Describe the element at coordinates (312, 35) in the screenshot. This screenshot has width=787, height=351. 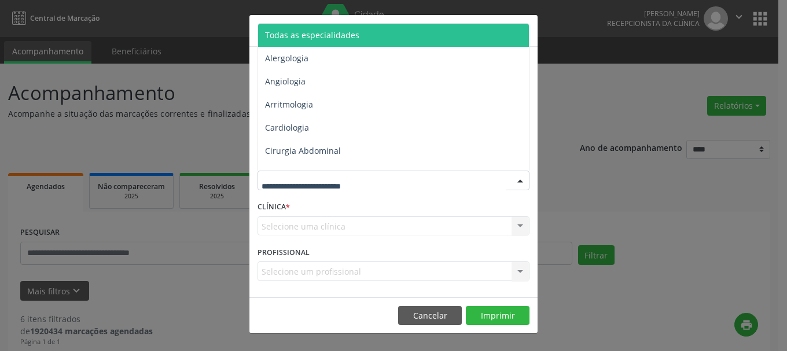
I see `span: Todas as especialidades` at that location.